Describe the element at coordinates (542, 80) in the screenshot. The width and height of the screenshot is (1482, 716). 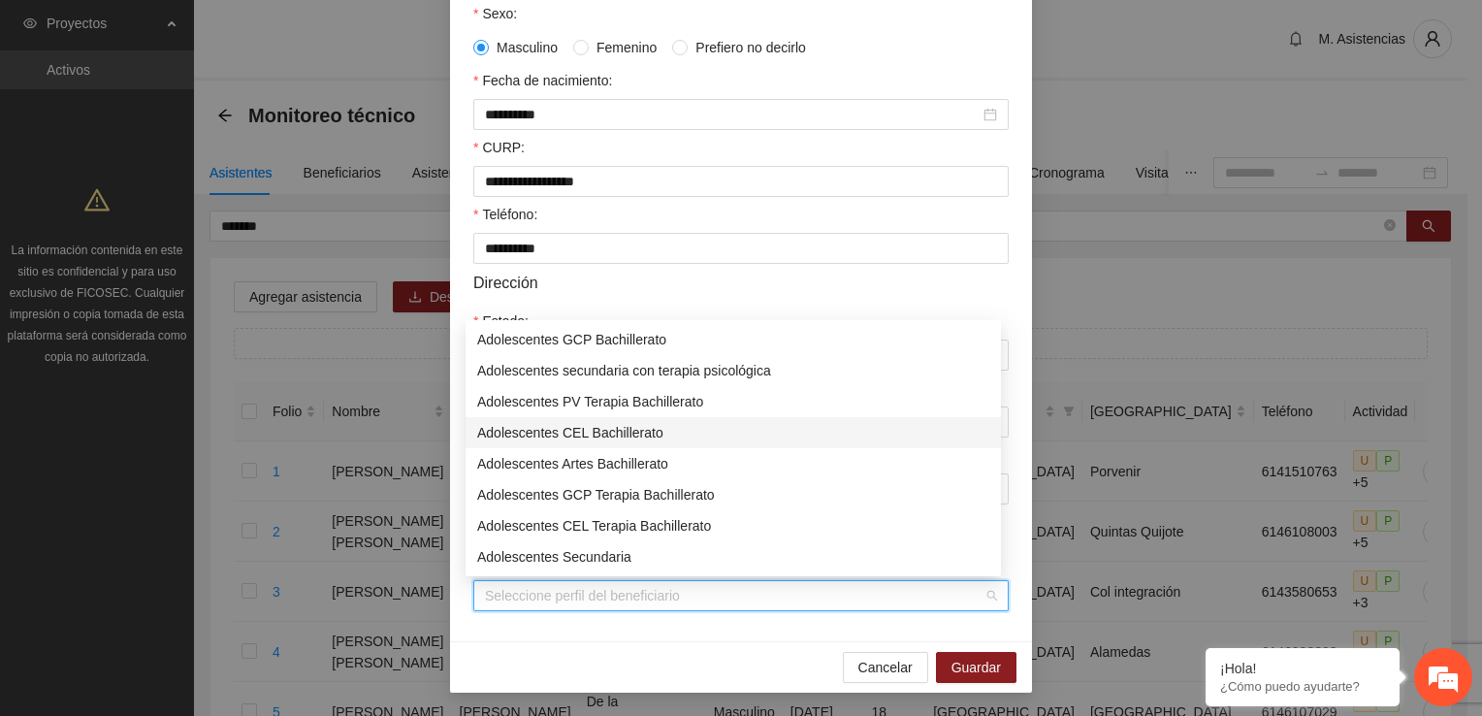
I see `label: Fecha de nacimiento:` at that location.